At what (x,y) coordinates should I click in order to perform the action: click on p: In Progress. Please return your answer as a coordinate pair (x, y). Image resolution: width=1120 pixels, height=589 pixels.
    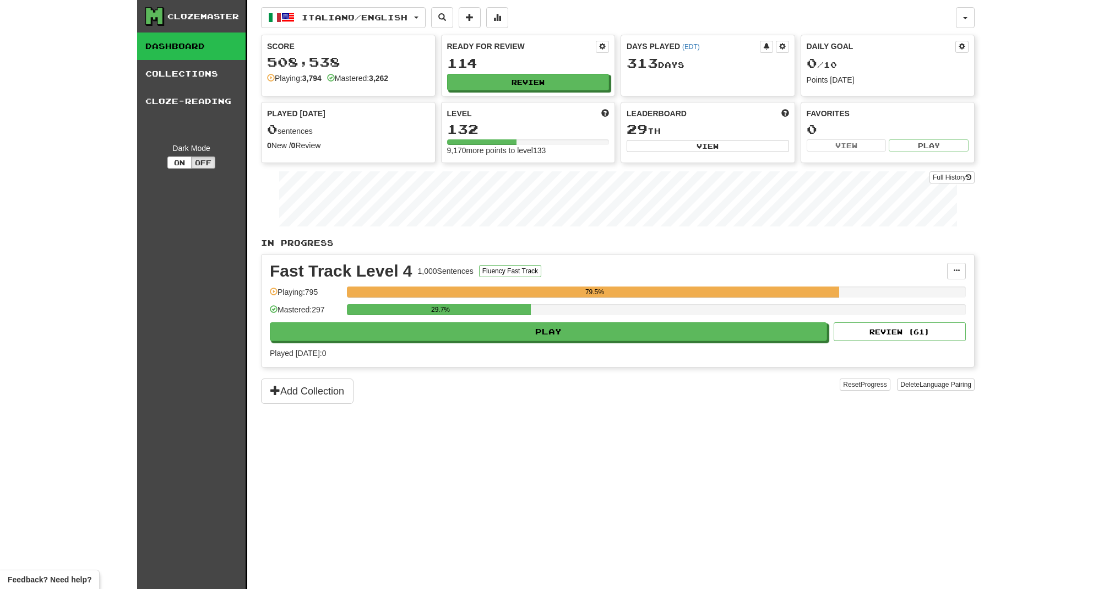
    Looking at the image, I should click on (618, 243).